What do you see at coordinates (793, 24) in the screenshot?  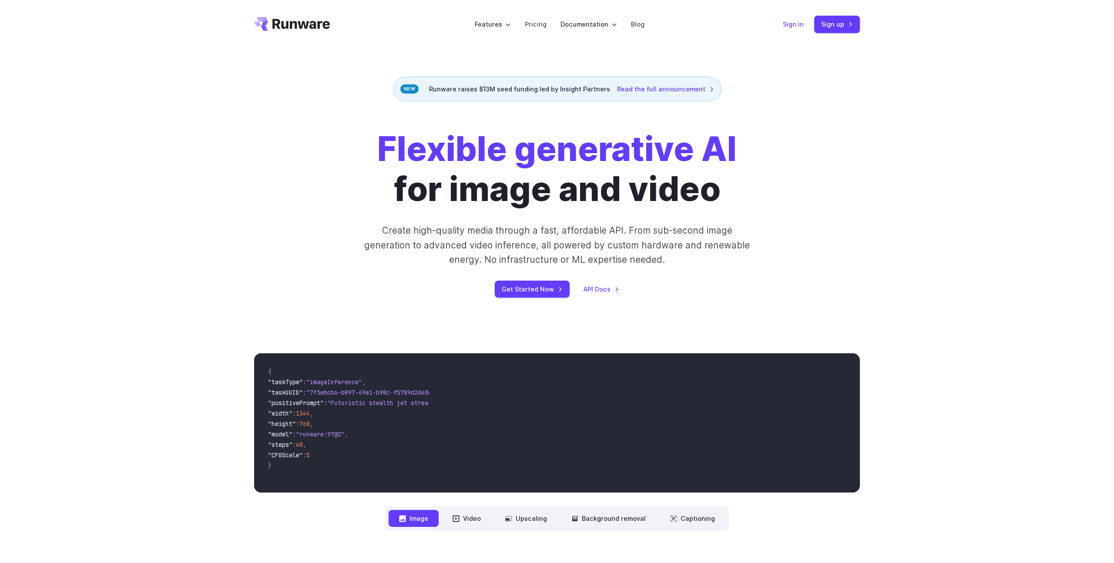 I see `a: Sign in` at bounding box center [793, 24].